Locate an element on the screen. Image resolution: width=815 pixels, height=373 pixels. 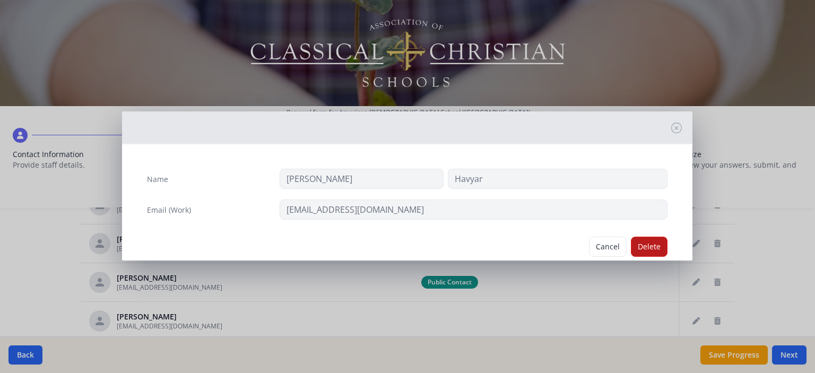
input: contact@site.com is located at coordinates (473, 209).